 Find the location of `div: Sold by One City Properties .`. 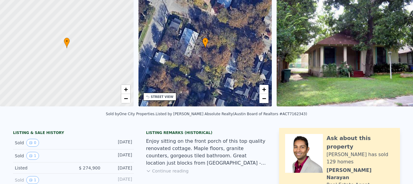

div: Sold by One City Properties . is located at coordinates (131, 114).